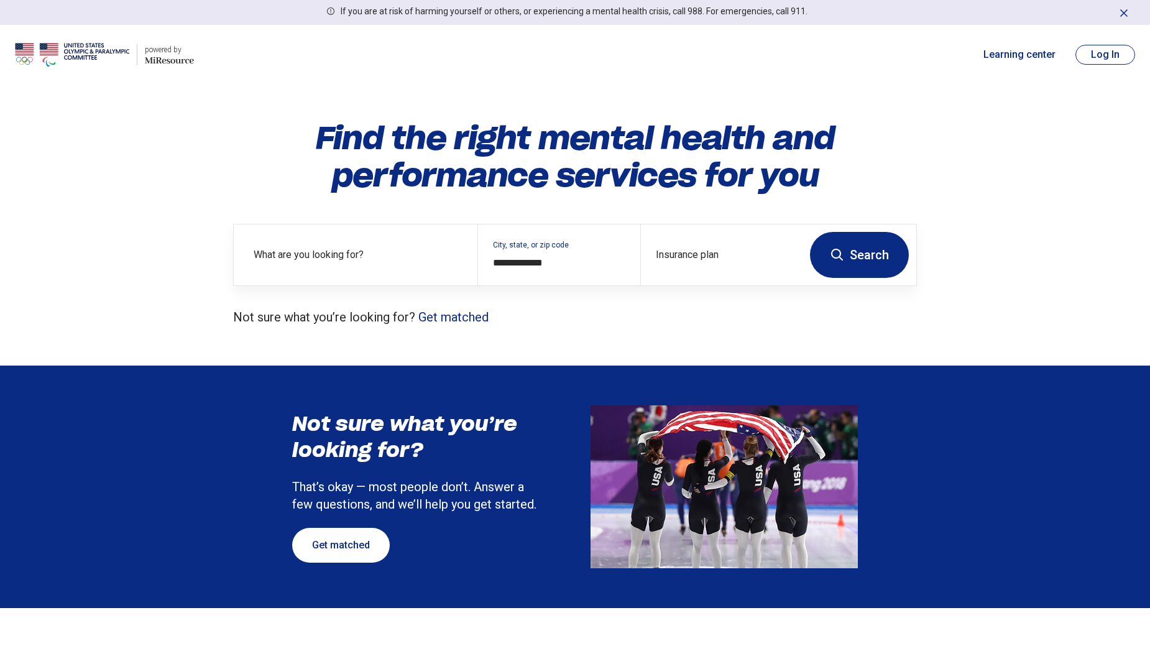  Describe the element at coordinates (859, 255) in the screenshot. I see `button: Search` at that location.